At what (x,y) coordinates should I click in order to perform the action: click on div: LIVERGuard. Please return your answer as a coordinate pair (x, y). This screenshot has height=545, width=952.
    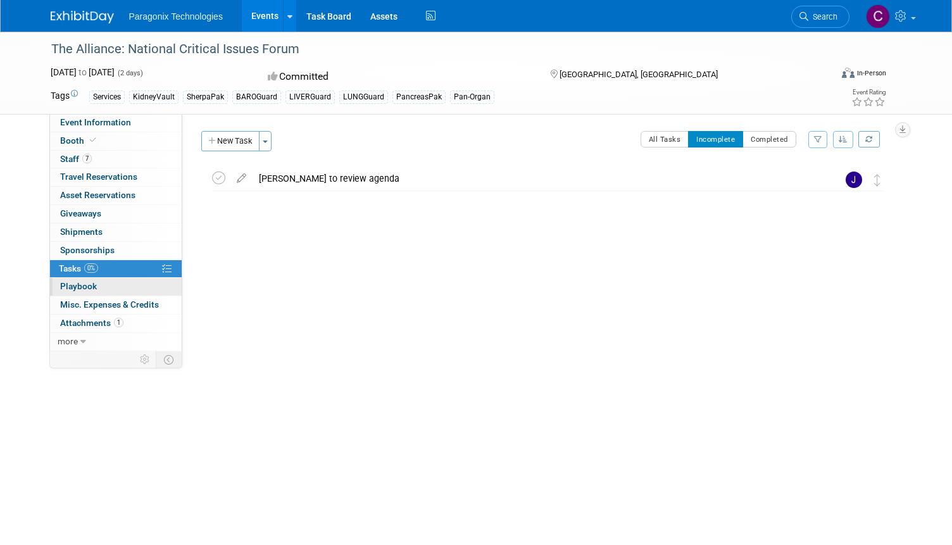
    Looking at the image, I should click on (310, 97).